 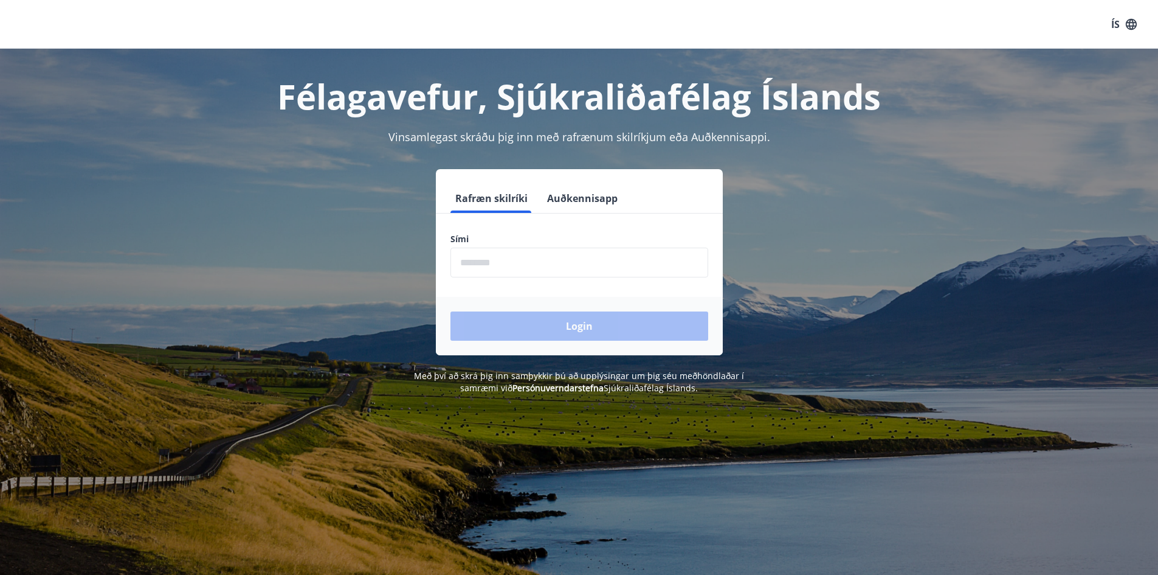 What do you see at coordinates (579, 381) in the screenshot?
I see `span: Með því að skrá þig inn samþykkir þú að upplýsingar um þig séu meðhöndlaðar í samræmi við Sjúkral...` at bounding box center [579, 381].